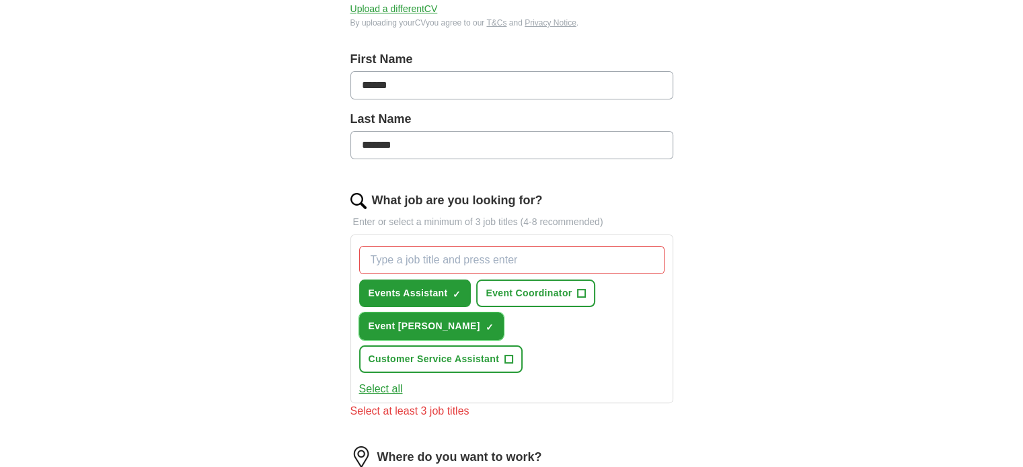 The height and width of the screenshot is (467, 1023). I want to click on a: T&Cs, so click(496, 23).